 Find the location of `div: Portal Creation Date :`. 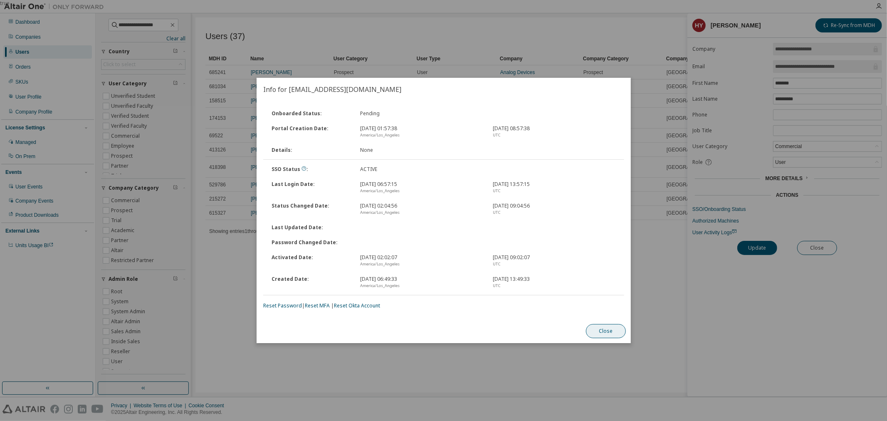

div: Portal Creation Date : is located at coordinates (310, 132).